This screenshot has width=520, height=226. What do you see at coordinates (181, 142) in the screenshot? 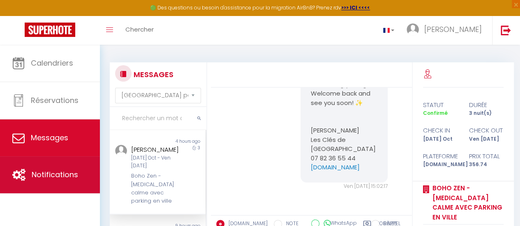
I see `div: 4 hours ago` at bounding box center [181, 142].